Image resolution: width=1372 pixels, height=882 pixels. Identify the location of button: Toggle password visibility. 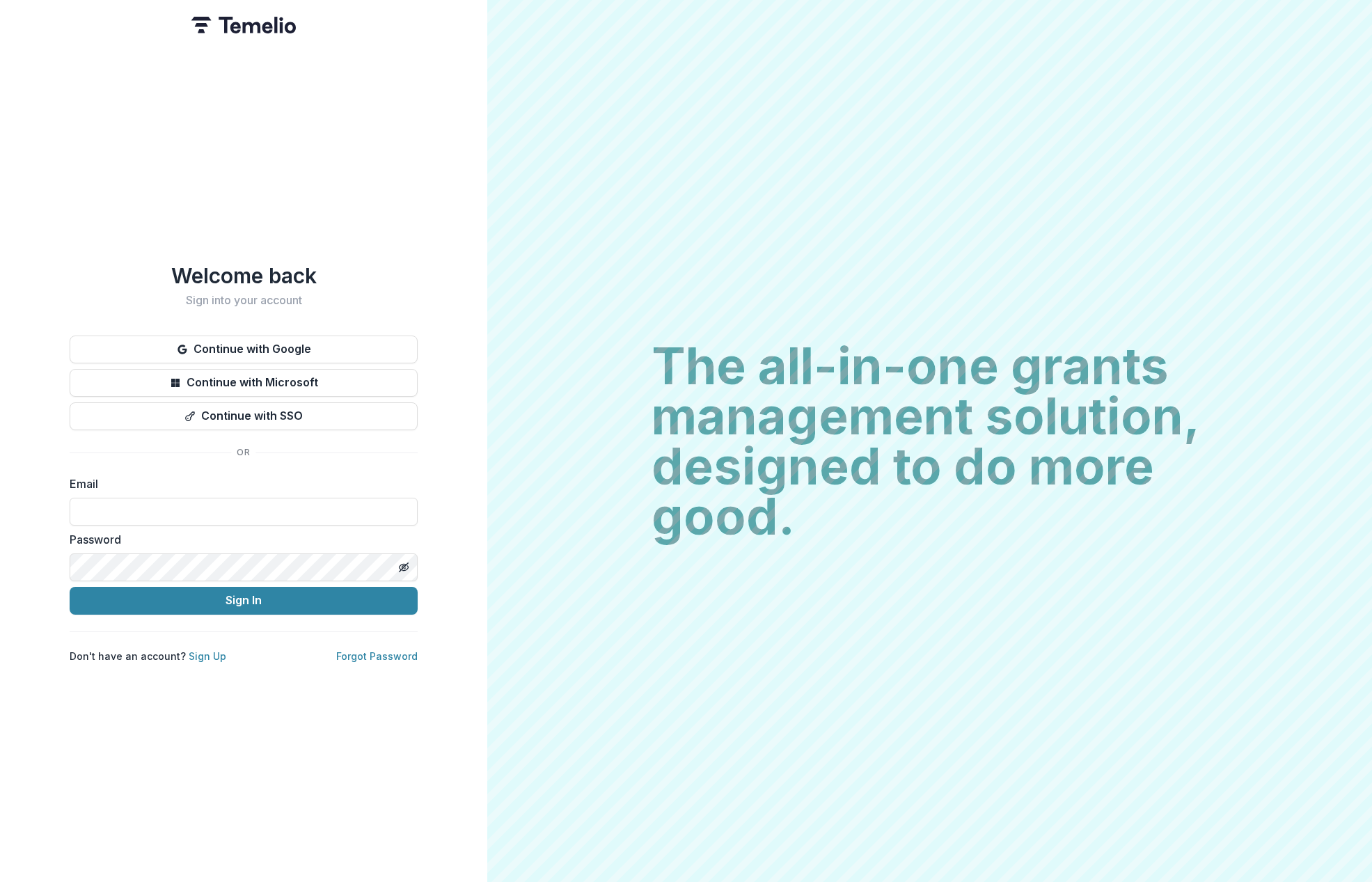
(404, 567).